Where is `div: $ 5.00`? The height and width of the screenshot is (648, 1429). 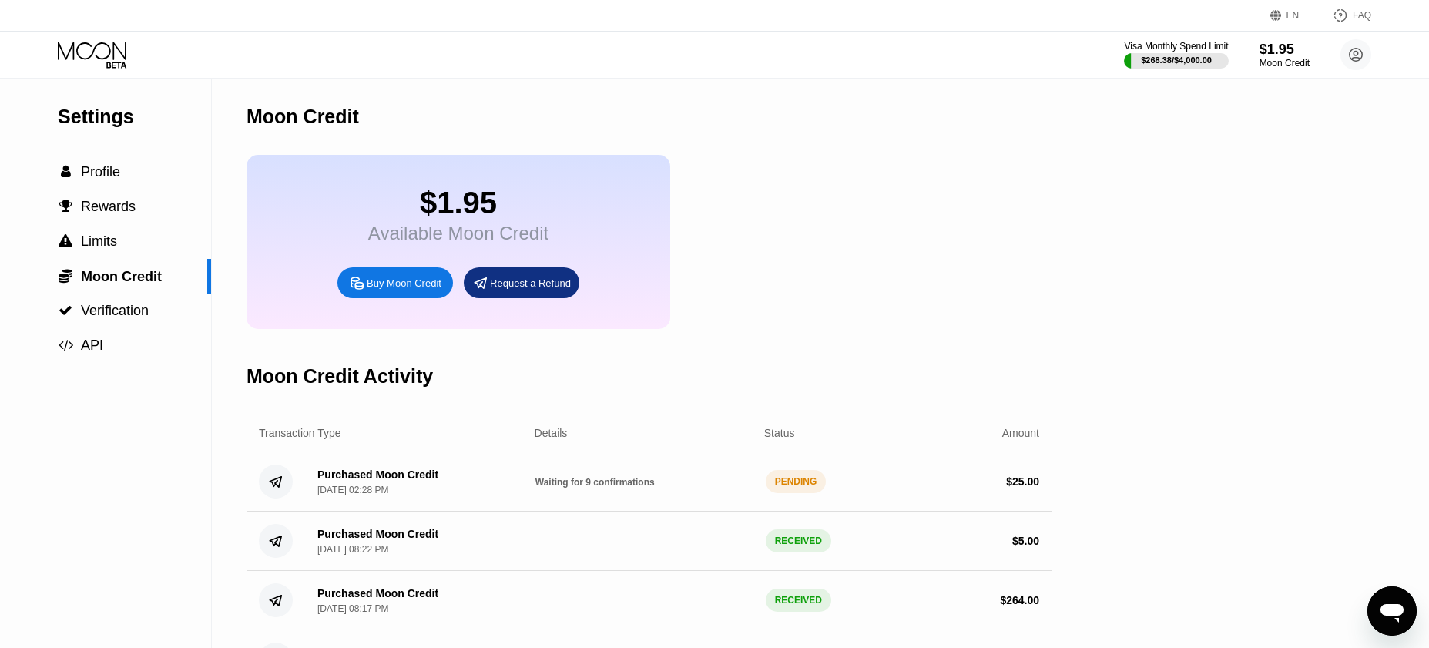 div: $ 5.00 is located at coordinates (1025, 541).